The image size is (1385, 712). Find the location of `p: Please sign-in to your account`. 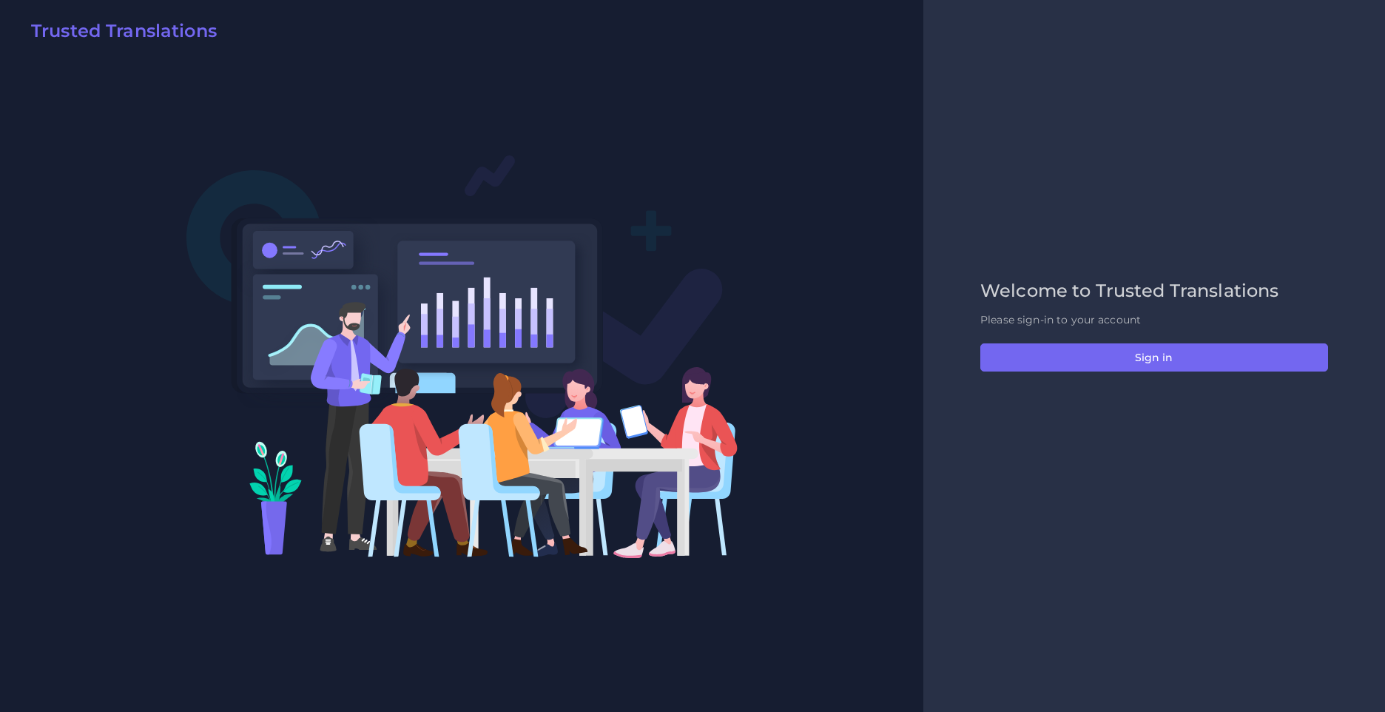

p: Please sign-in to your account is located at coordinates (1154, 320).